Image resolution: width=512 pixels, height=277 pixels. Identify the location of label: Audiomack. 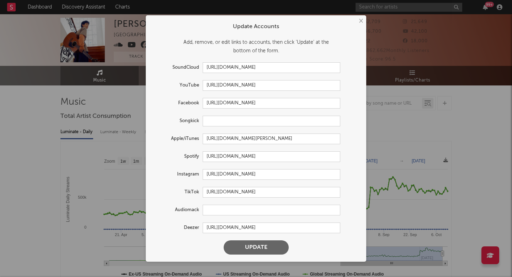
(178, 210).